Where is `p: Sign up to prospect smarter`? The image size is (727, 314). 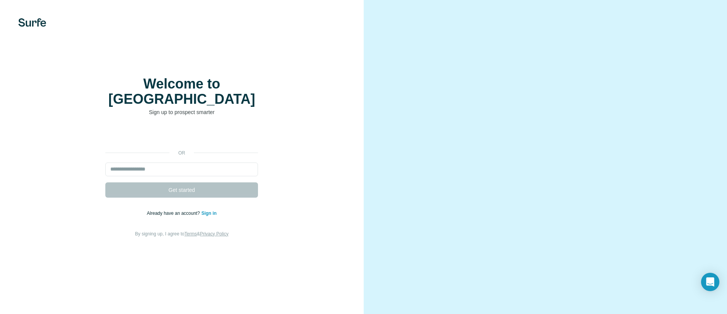 p: Sign up to prospect smarter is located at coordinates (182, 112).